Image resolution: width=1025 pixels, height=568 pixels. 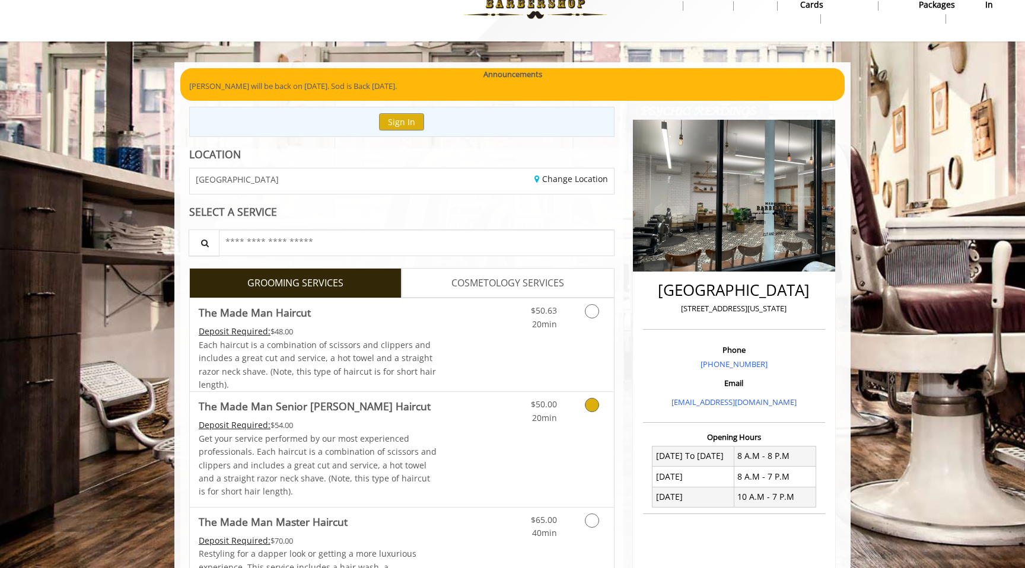 What do you see at coordinates (734, 350) in the screenshot?
I see `h3: Phone` at bounding box center [734, 350].